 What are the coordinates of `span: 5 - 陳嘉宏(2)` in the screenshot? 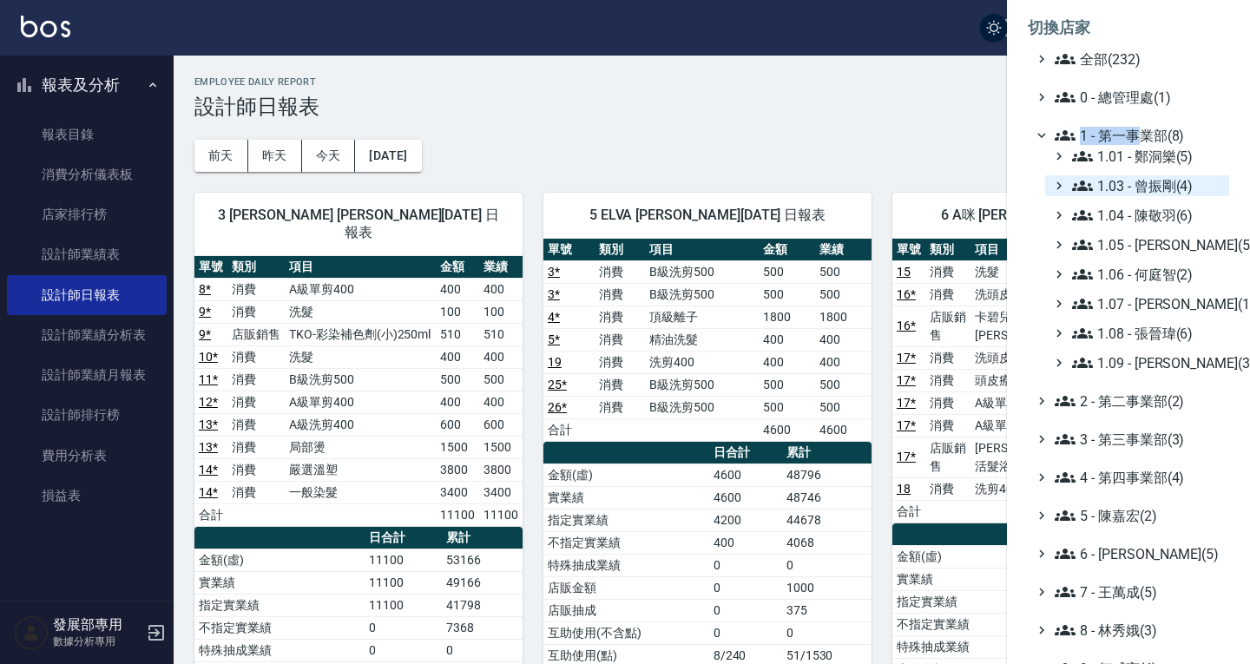 It's located at (1138, 515).